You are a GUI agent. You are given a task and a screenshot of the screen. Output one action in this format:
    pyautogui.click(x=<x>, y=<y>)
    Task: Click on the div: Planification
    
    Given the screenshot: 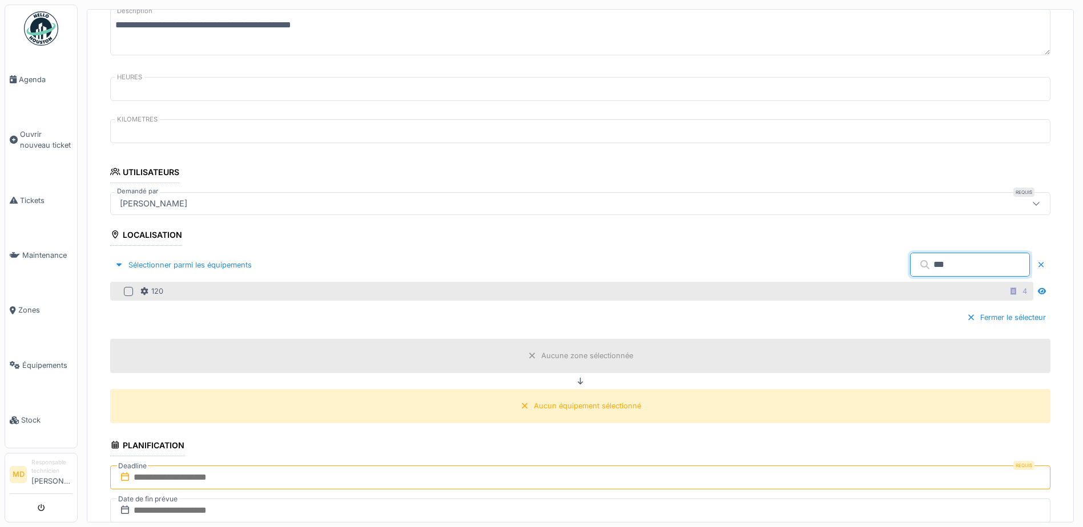 What is the action you would take?
    pyautogui.click(x=147, y=447)
    